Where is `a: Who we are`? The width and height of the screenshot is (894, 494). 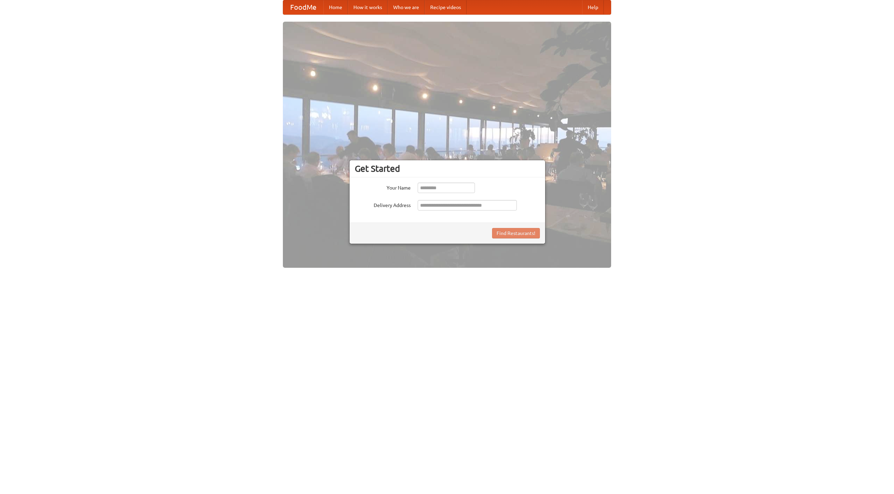 a: Who we are is located at coordinates (406, 7).